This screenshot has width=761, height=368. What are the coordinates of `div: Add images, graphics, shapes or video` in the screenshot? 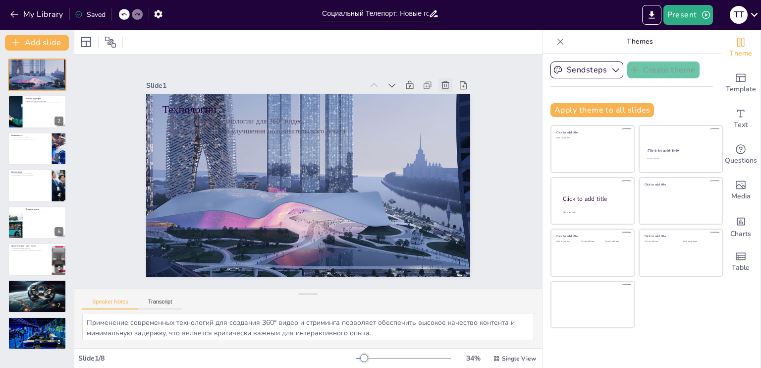 It's located at (741, 190).